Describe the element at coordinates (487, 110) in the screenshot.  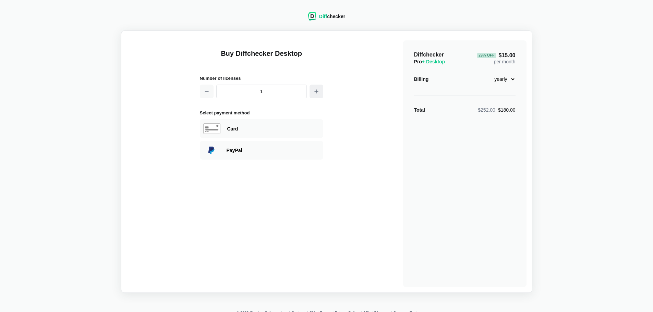
I see `span: $252.00` at that location.